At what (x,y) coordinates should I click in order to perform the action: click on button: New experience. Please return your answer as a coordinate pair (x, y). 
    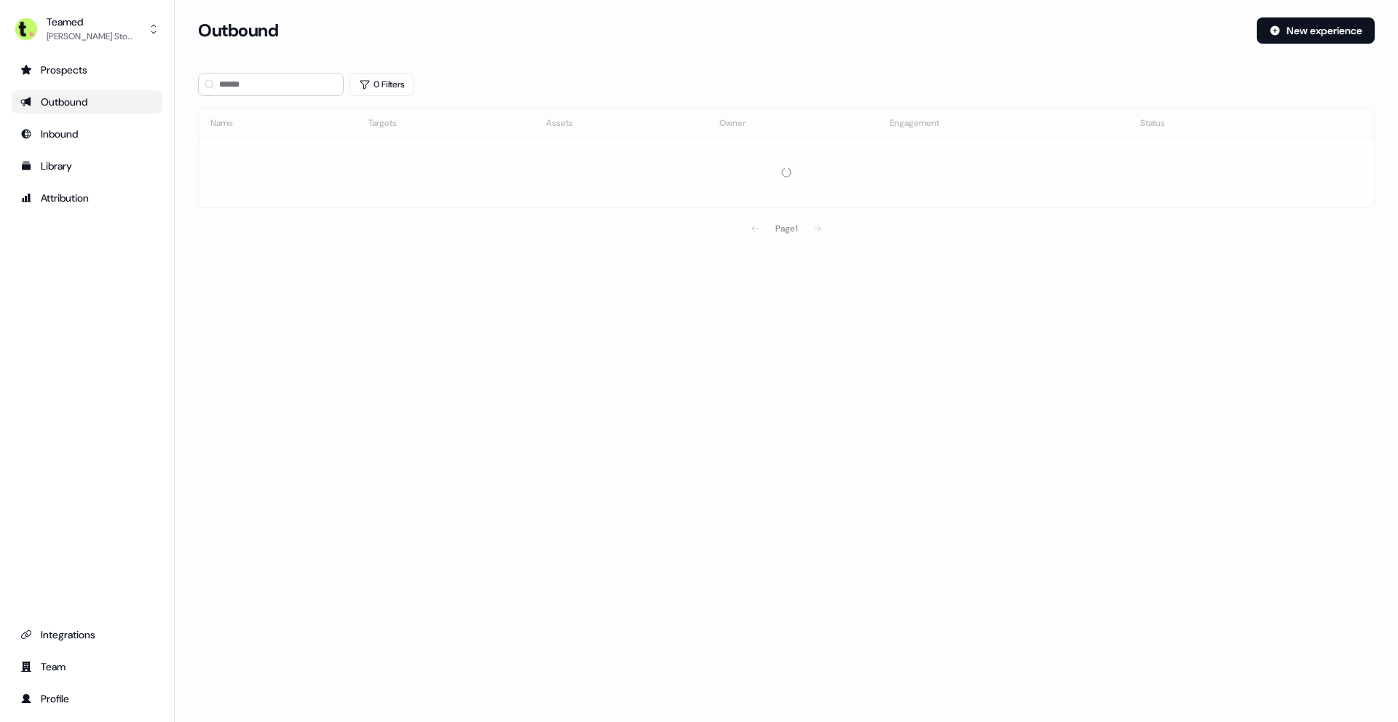
    Looking at the image, I should click on (1315, 31).